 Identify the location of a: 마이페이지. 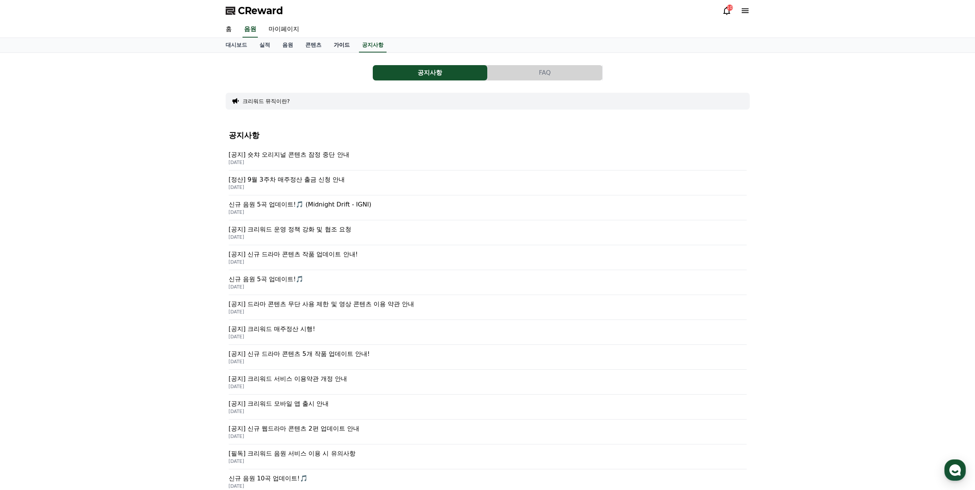
(284, 29).